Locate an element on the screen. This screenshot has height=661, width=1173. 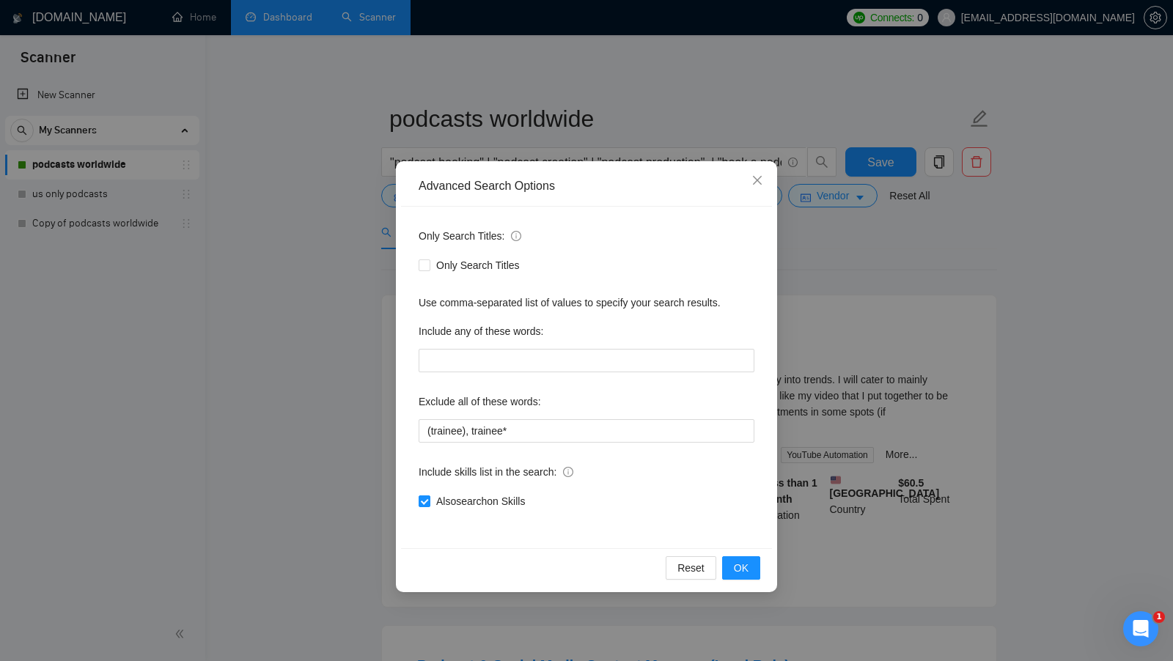
button: Close is located at coordinates (757, 181).